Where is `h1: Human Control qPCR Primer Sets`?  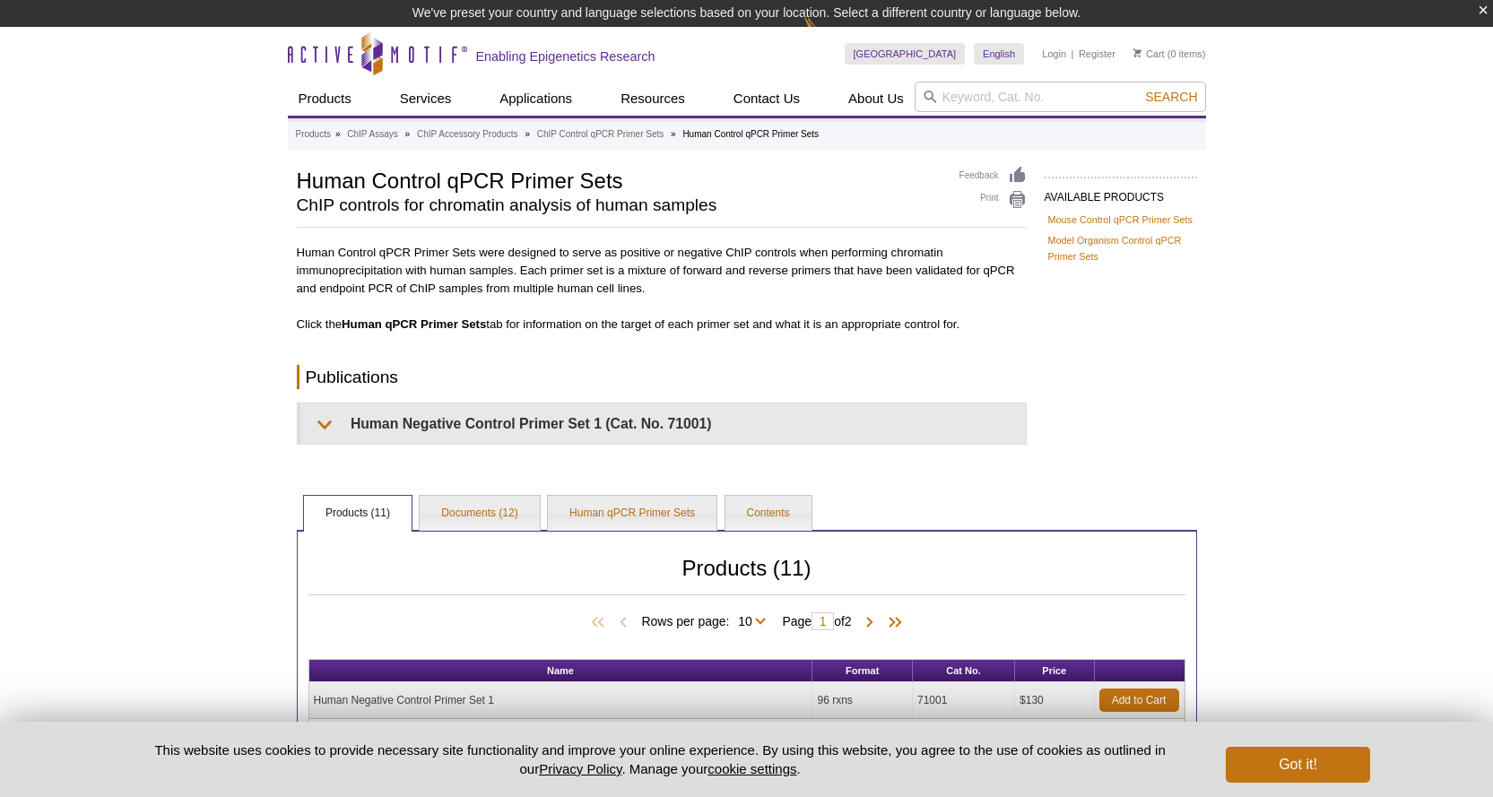 h1: Human Control qPCR Primer Sets is located at coordinates (619, 179).